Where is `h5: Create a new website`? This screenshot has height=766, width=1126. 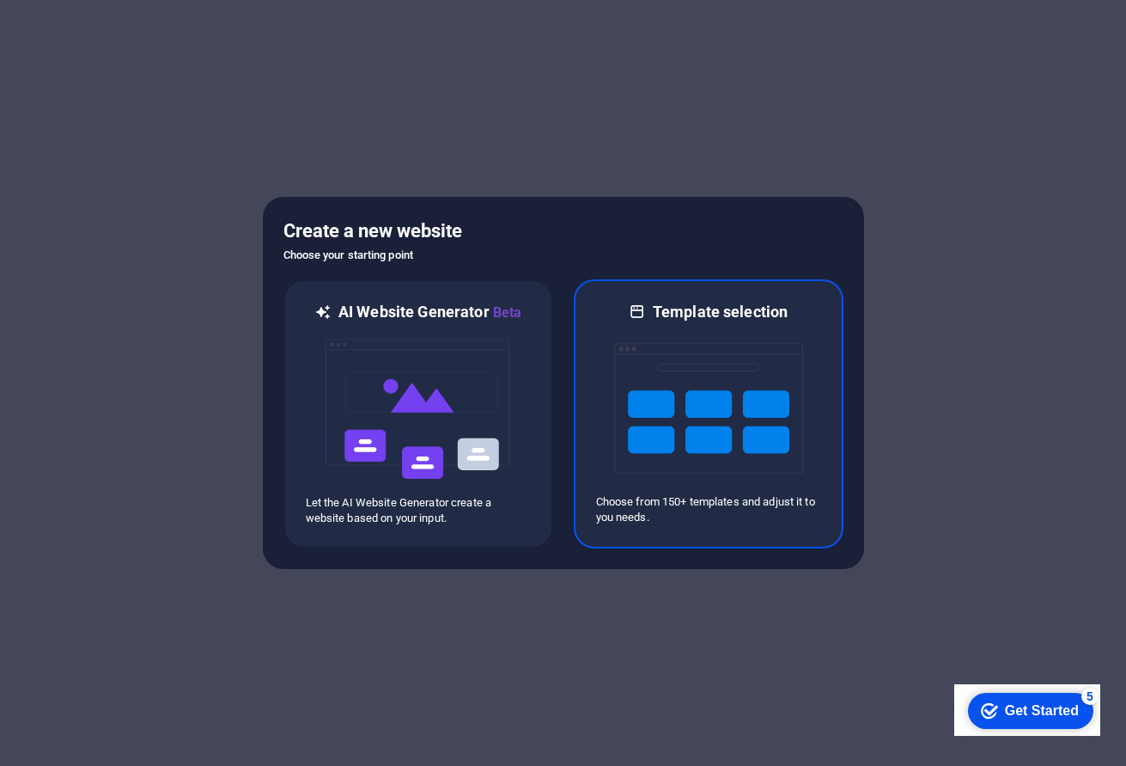
h5: Create a new website is located at coordinates (564, 231).